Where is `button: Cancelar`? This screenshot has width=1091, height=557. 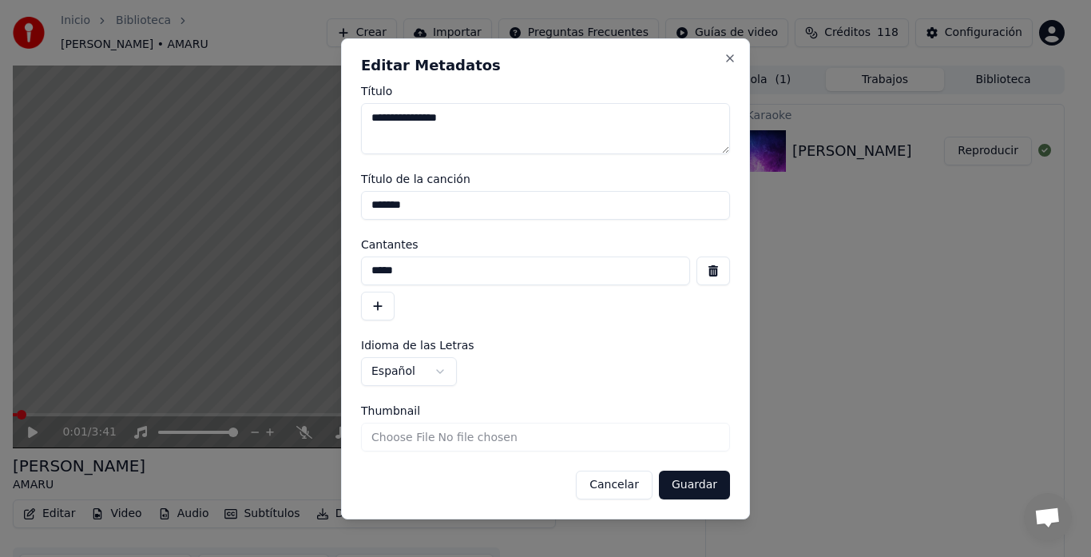
button: Cancelar is located at coordinates (614, 485).